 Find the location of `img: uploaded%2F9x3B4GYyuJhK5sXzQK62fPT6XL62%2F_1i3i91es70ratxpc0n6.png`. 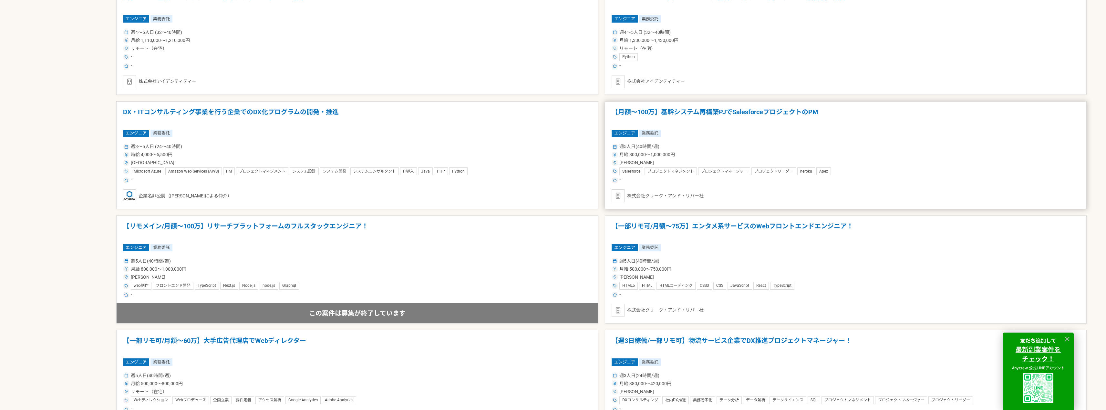

img: uploaded%2F9x3B4GYyuJhK5sXzQK62fPT6XL62%2F_1i3i91es70ratxpc0n6.png is located at coordinates (1038, 388).